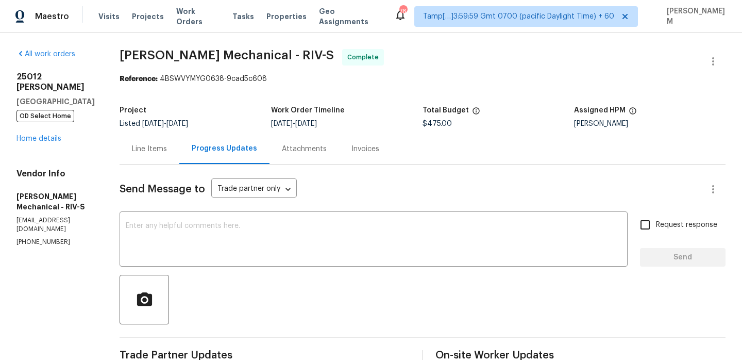 This screenshot has width=742, height=360. Describe the element at coordinates (519, 16) in the screenshot. I see `span: Tamp[…]3:59:59 Gmt 0700 (pacific Daylight Time) + 60` at that location.